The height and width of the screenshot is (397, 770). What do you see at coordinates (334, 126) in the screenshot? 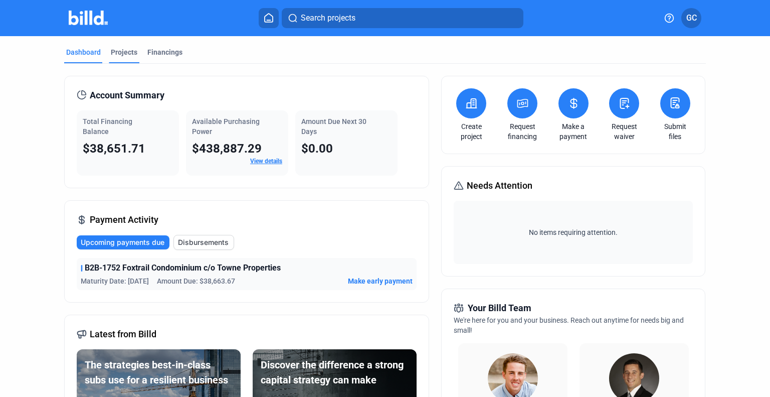
I see `span: Amount Due Next 30 Days` at bounding box center [334, 126].